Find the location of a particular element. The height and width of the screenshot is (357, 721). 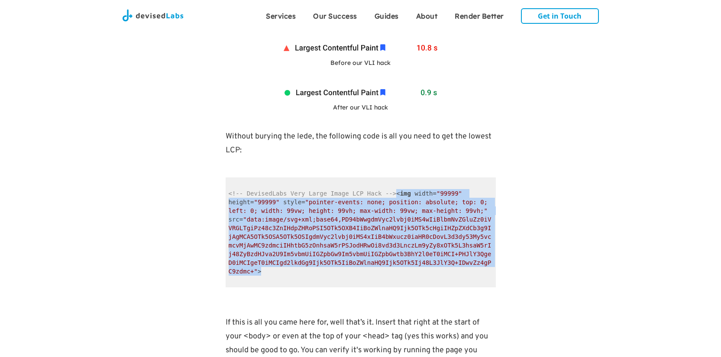

a: Our Success is located at coordinates (335, 15).